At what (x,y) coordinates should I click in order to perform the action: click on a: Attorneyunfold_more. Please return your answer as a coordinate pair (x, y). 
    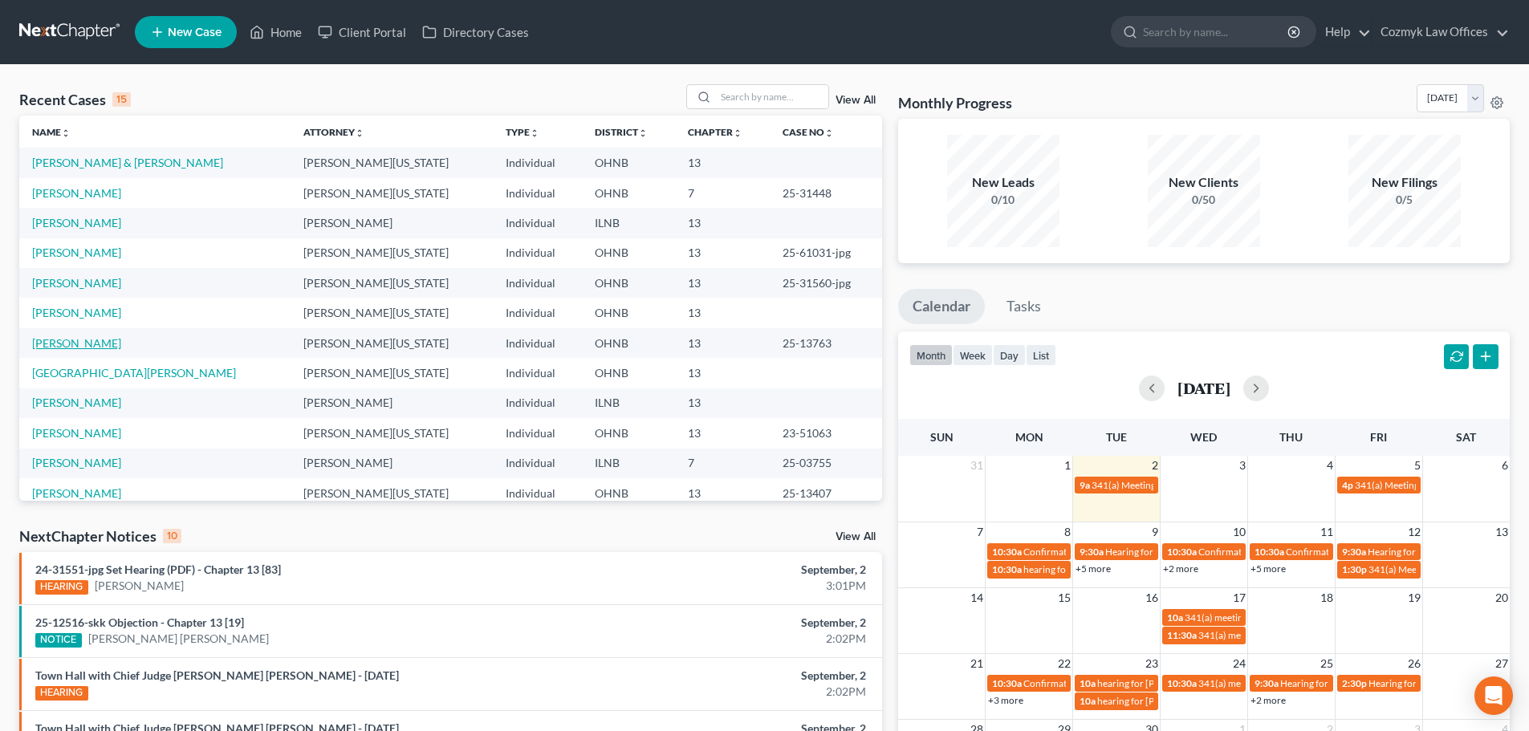
    Looking at the image, I should click on (334, 132).